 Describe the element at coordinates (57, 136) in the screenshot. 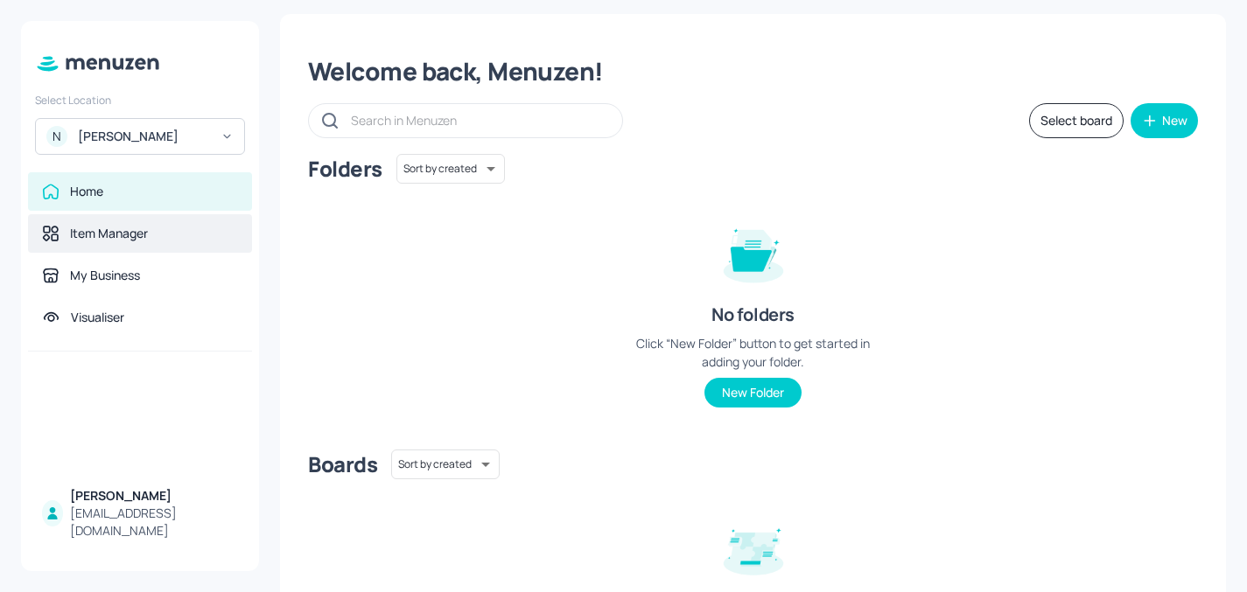

I see `div: N` at that location.